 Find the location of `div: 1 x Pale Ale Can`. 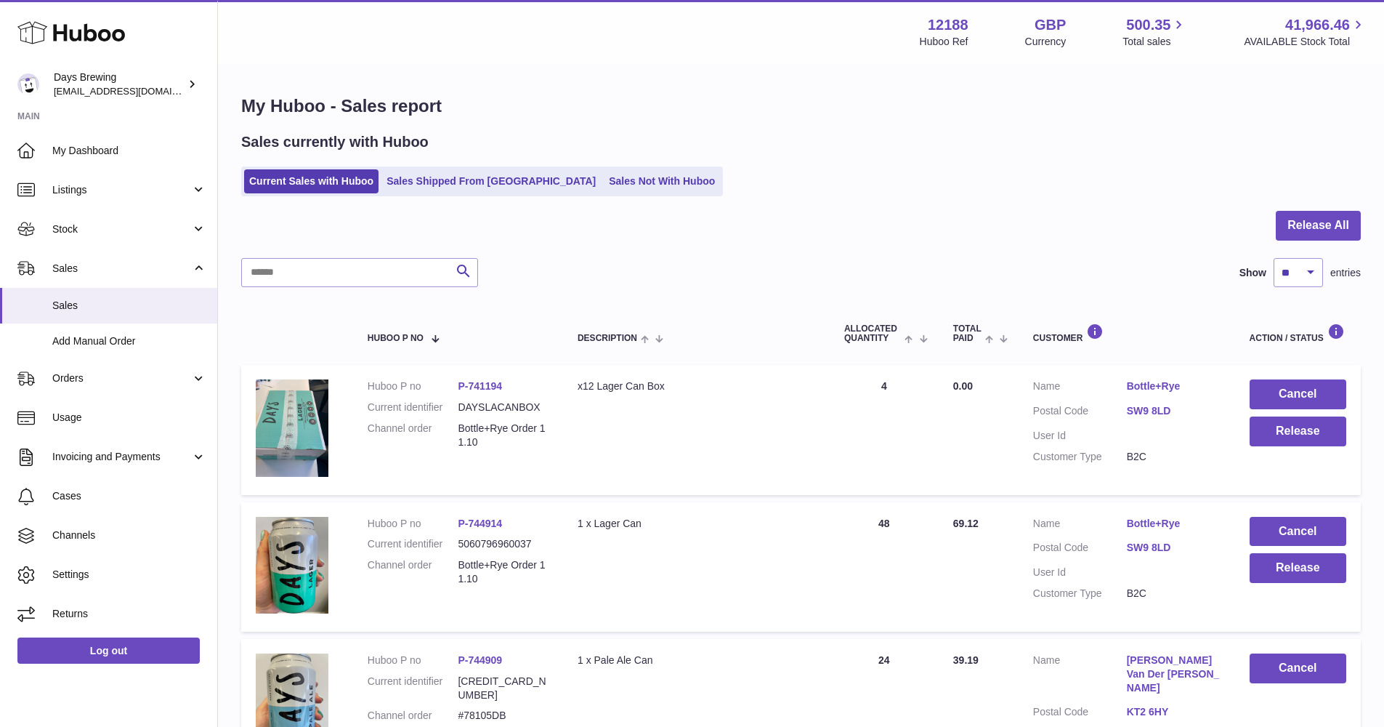

div: 1 x Pale Ale Can is located at coordinates (696, 660).